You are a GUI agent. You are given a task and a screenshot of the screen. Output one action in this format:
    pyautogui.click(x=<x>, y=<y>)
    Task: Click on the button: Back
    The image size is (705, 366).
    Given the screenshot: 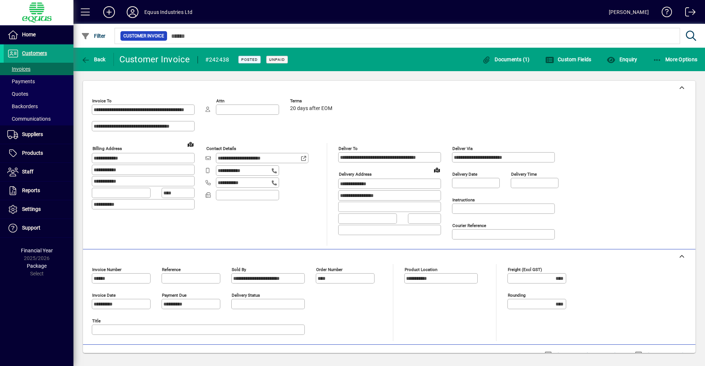 What is the action you would take?
    pyautogui.click(x=93, y=59)
    